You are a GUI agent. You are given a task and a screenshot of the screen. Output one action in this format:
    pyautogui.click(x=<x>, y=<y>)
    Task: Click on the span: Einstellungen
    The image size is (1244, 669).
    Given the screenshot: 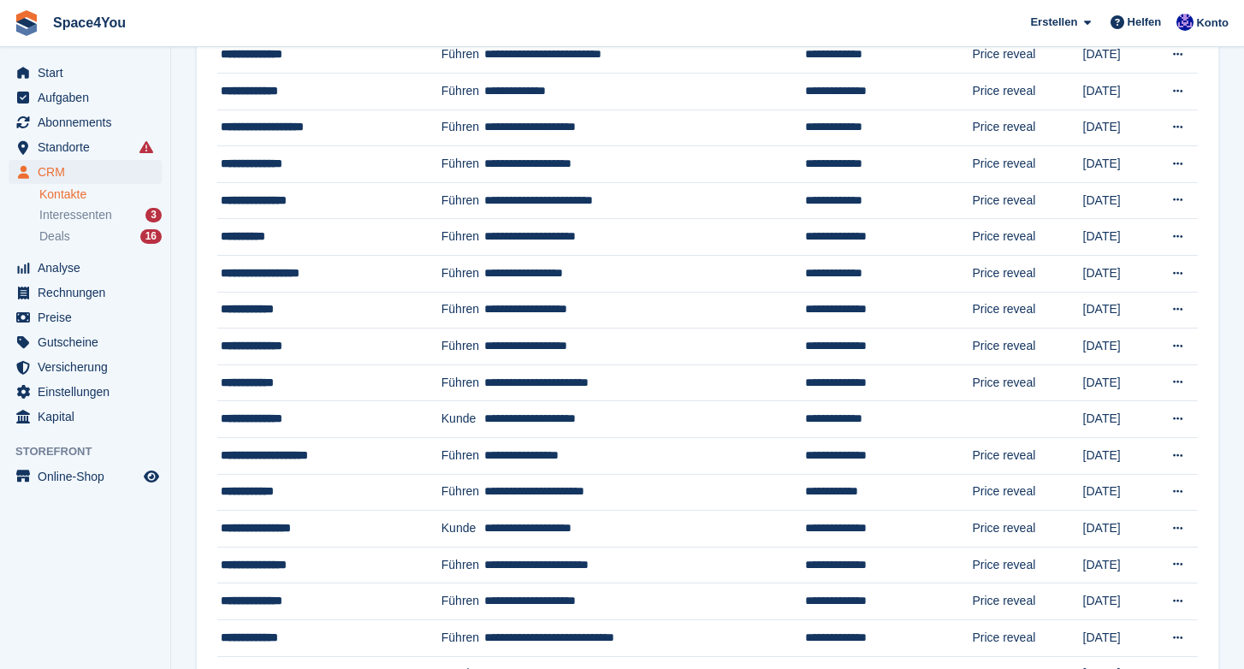 What is the action you would take?
    pyautogui.click(x=89, y=392)
    